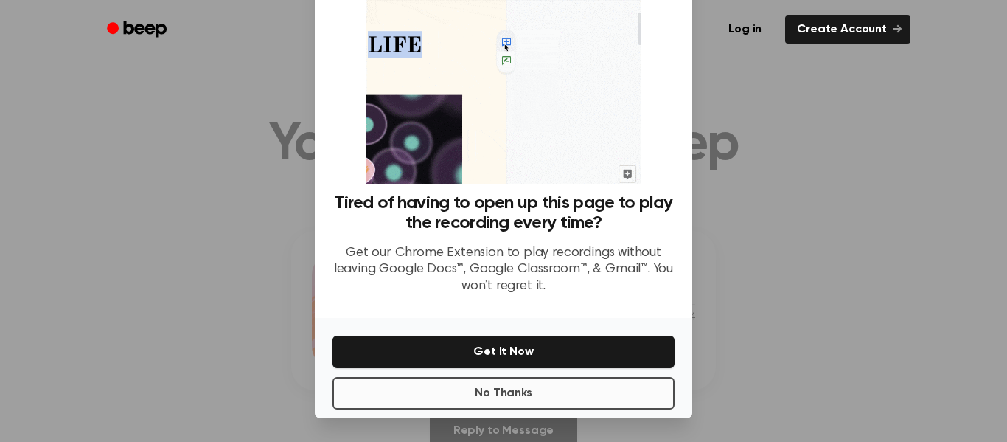  I want to click on button: Get It Now, so click(504, 352).